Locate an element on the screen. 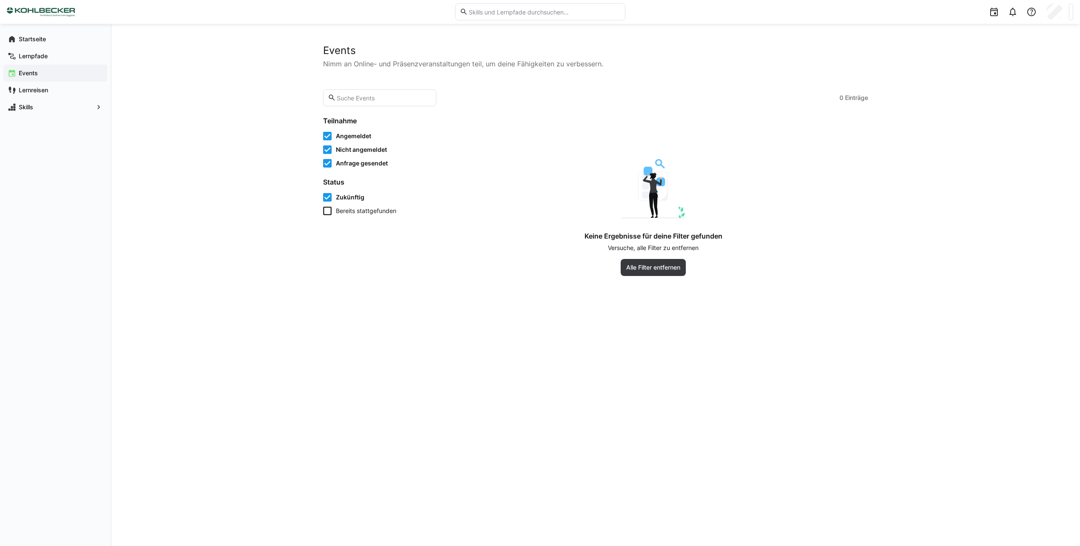 This screenshot has height=546, width=1080. span: Zukünftig is located at coordinates (350, 197).